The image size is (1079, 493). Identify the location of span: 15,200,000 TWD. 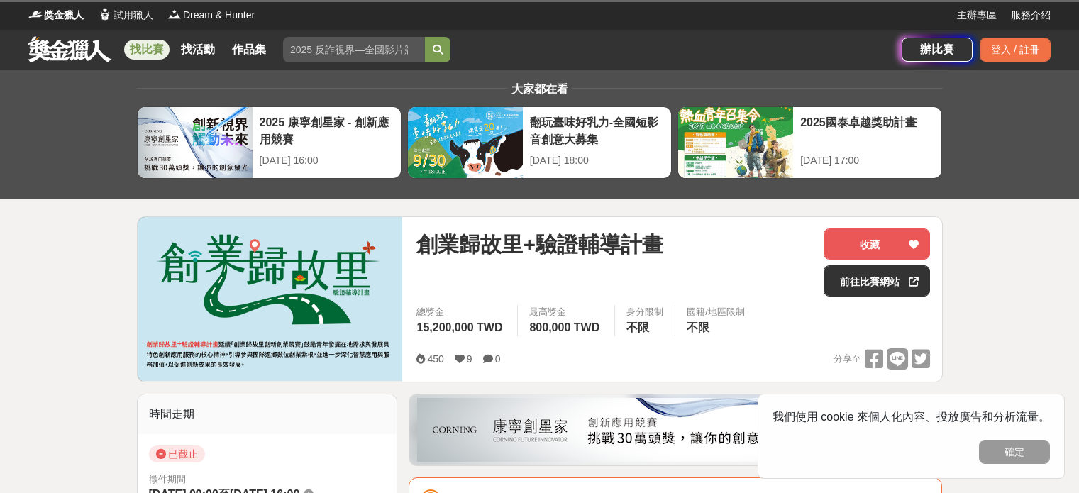
(459, 327).